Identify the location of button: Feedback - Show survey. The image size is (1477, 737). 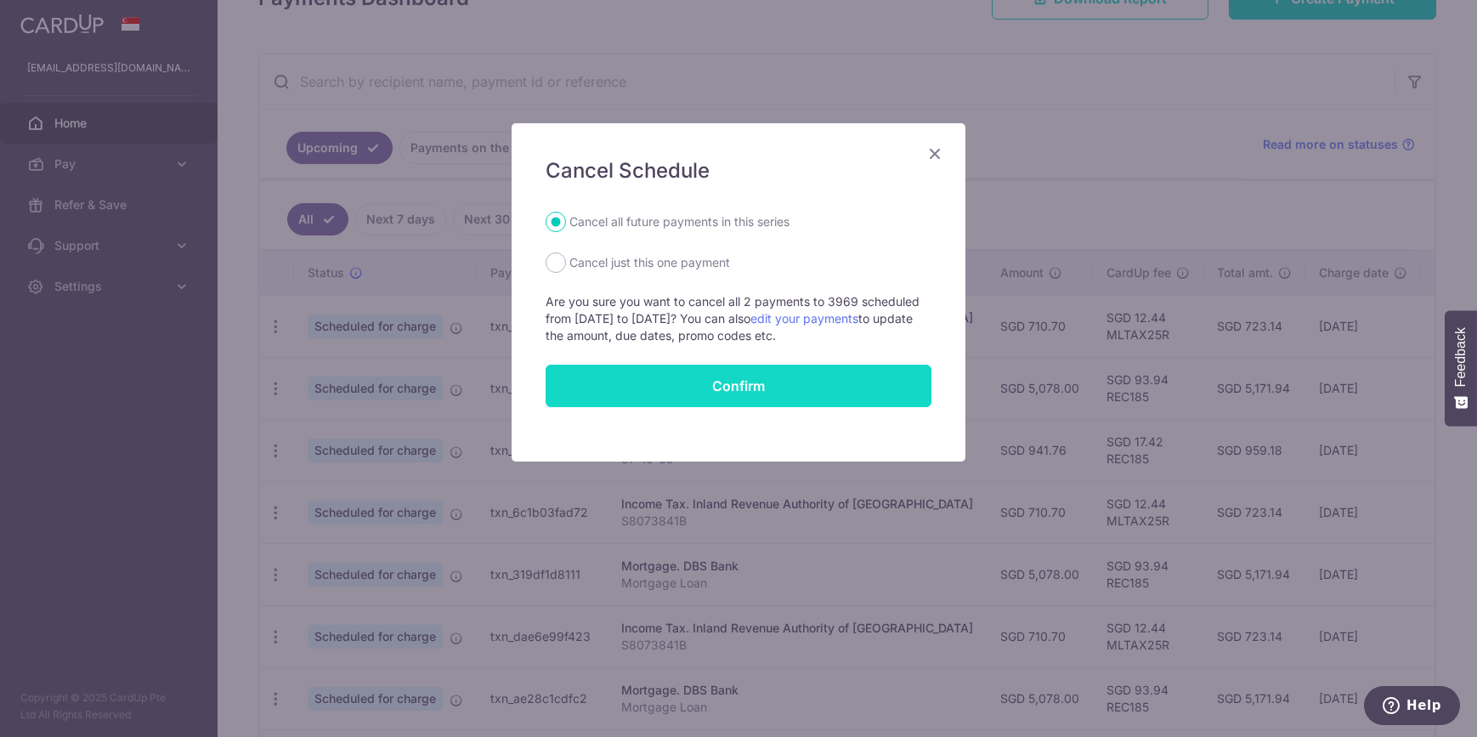
(1461, 368).